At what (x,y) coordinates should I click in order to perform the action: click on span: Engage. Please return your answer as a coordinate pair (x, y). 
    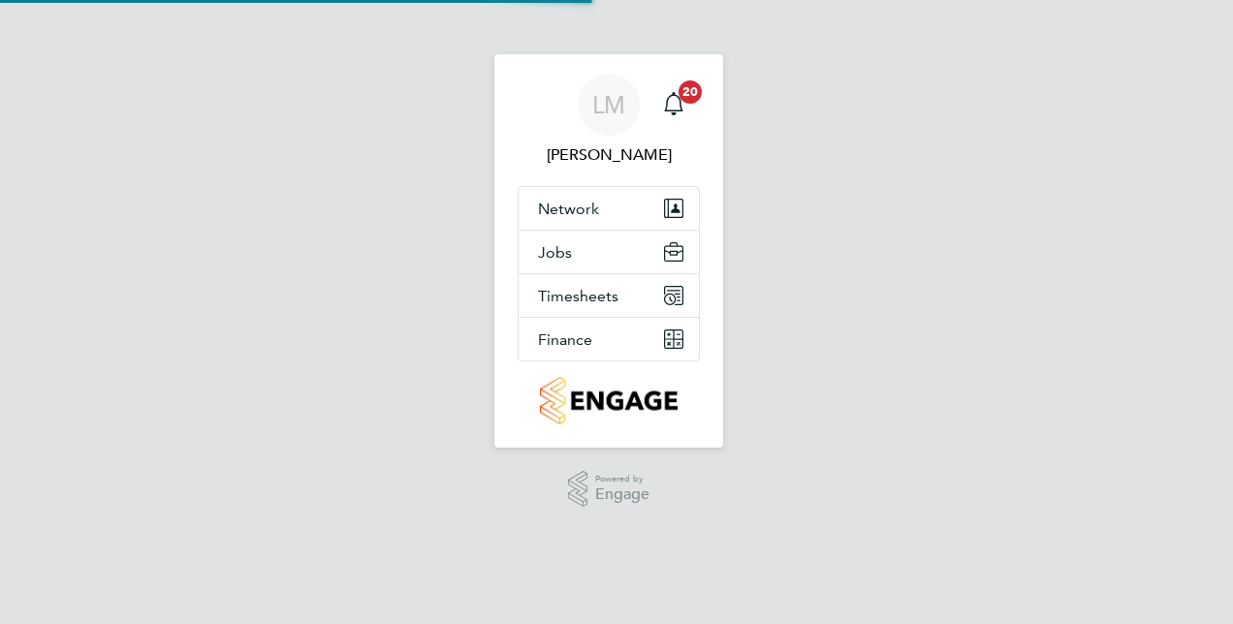
    Looking at the image, I should click on (622, 494).